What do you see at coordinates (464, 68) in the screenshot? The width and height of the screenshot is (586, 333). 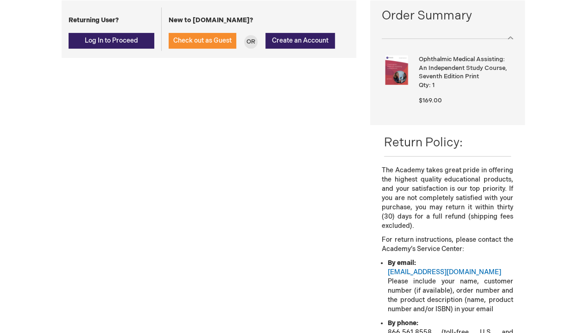 I see `strong: Ophthalmic Medical Assisting: An Independent Study Course, Seventh Edition Print` at bounding box center [464, 68].